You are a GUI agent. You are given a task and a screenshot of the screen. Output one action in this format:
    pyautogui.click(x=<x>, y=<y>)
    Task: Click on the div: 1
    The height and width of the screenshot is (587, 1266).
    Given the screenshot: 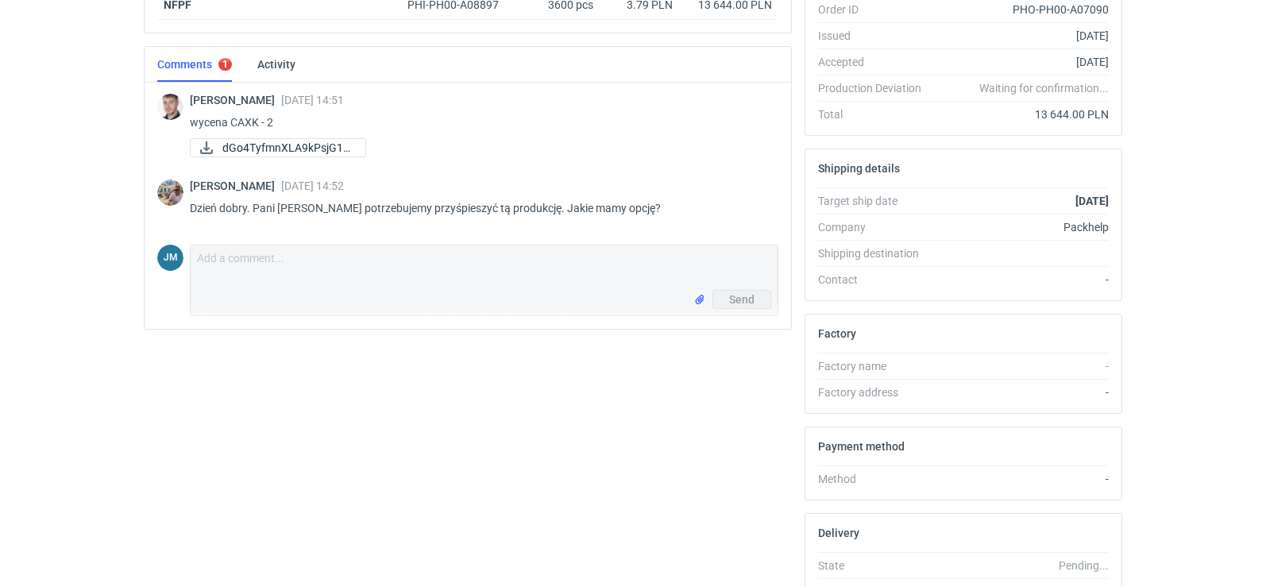 What is the action you would take?
    pyautogui.click(x=225, y=64)
    